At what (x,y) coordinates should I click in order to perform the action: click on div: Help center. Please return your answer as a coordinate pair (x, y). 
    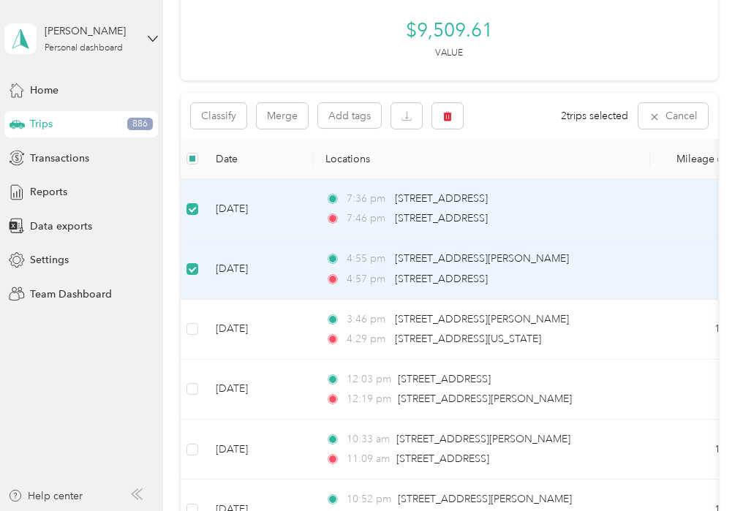
    Looking at the image, I should click on (45, 496).